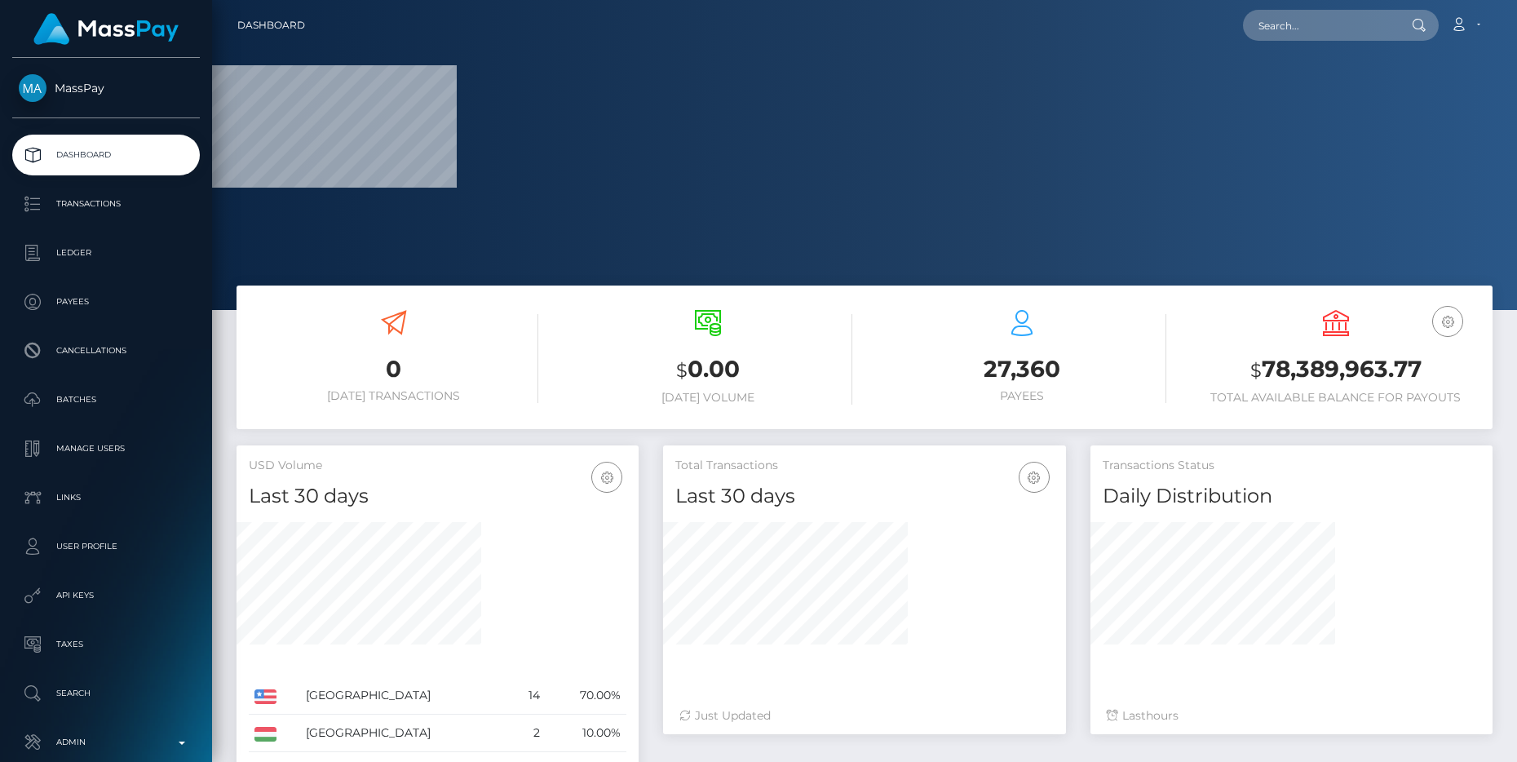  Describe the element at coordinates (1021, 396) in the screenshot. I see `h6: Payees` at that location.